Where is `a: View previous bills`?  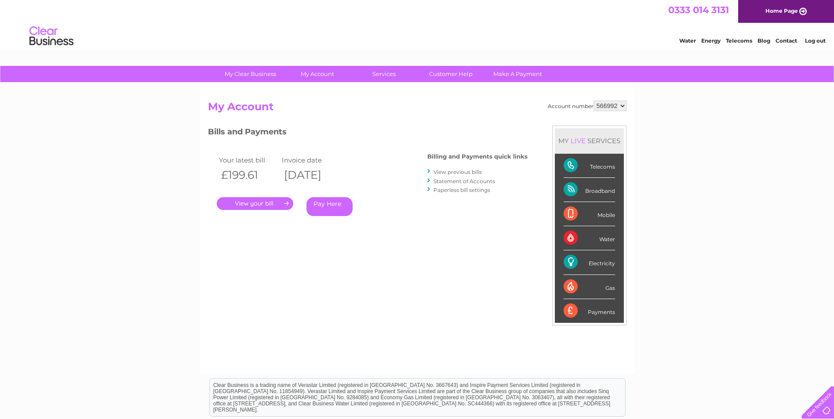 a: View previous bills is located at coordinates (458, 172).